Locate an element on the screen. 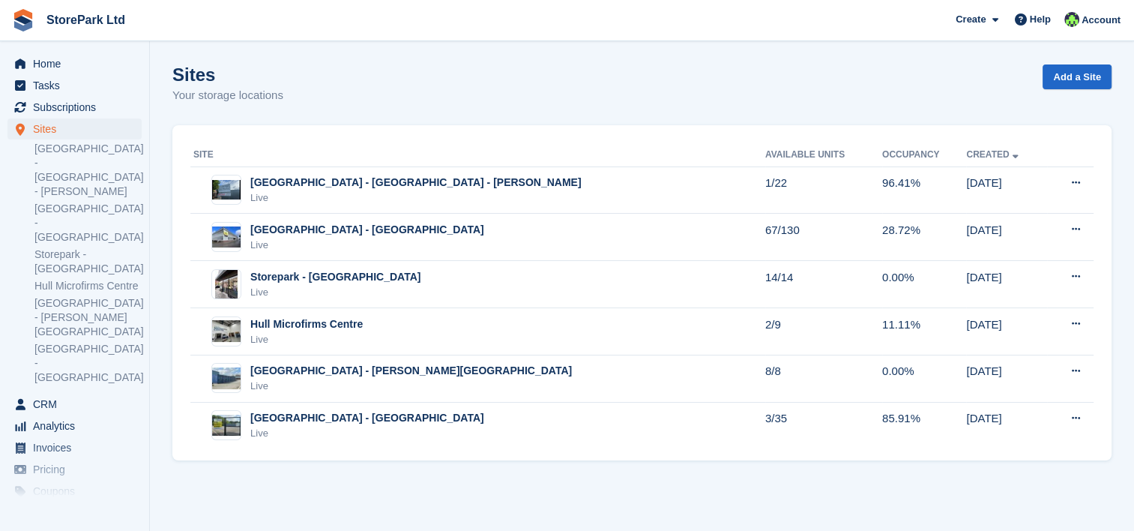  div: Hull Microfirms Centre is located at coordinates (306, 324).